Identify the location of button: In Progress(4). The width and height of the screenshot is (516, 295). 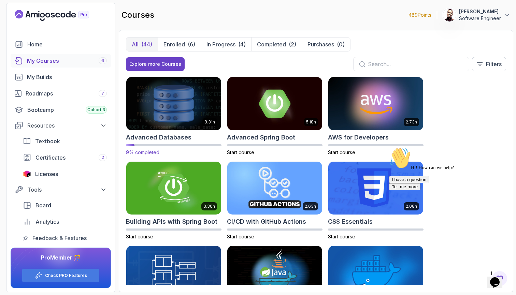
(226, 44).